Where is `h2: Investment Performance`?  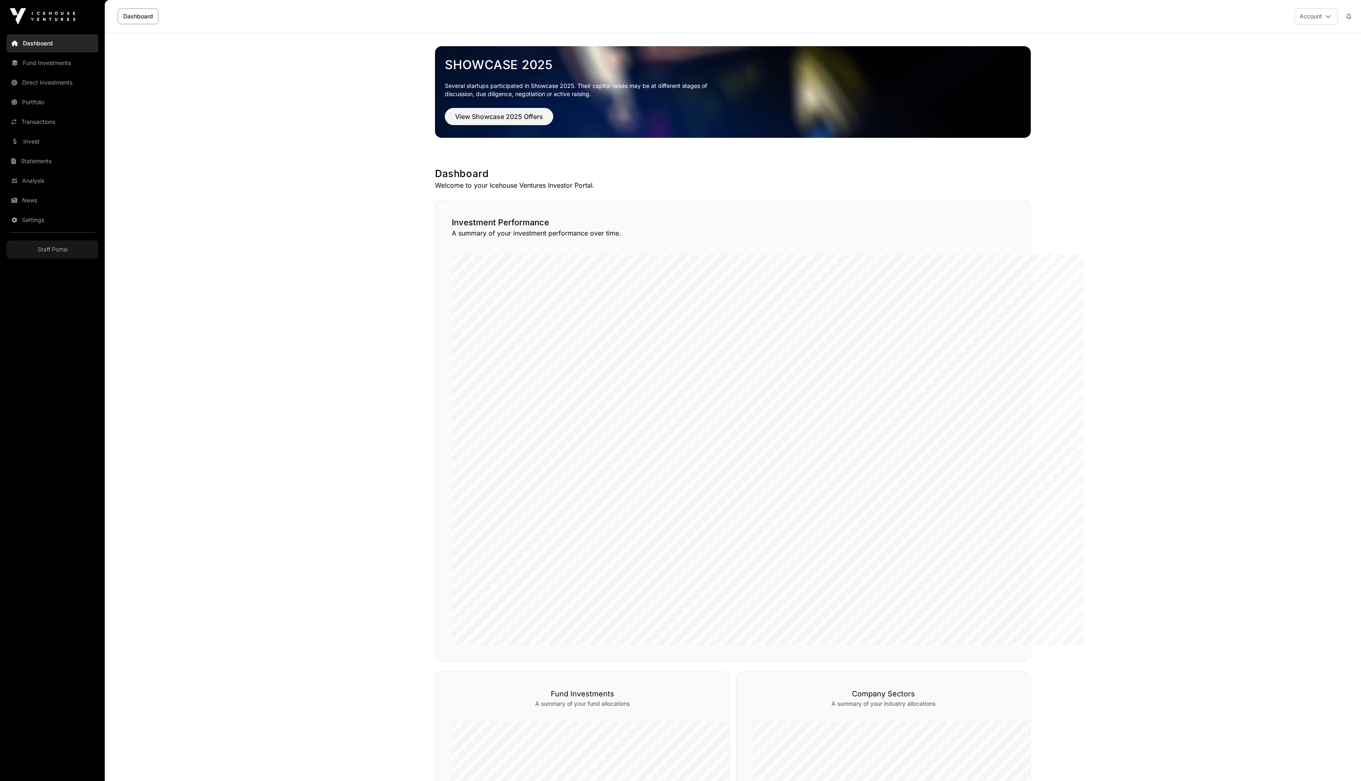
h2: Investment Performance is located at coordinates (733, 223).